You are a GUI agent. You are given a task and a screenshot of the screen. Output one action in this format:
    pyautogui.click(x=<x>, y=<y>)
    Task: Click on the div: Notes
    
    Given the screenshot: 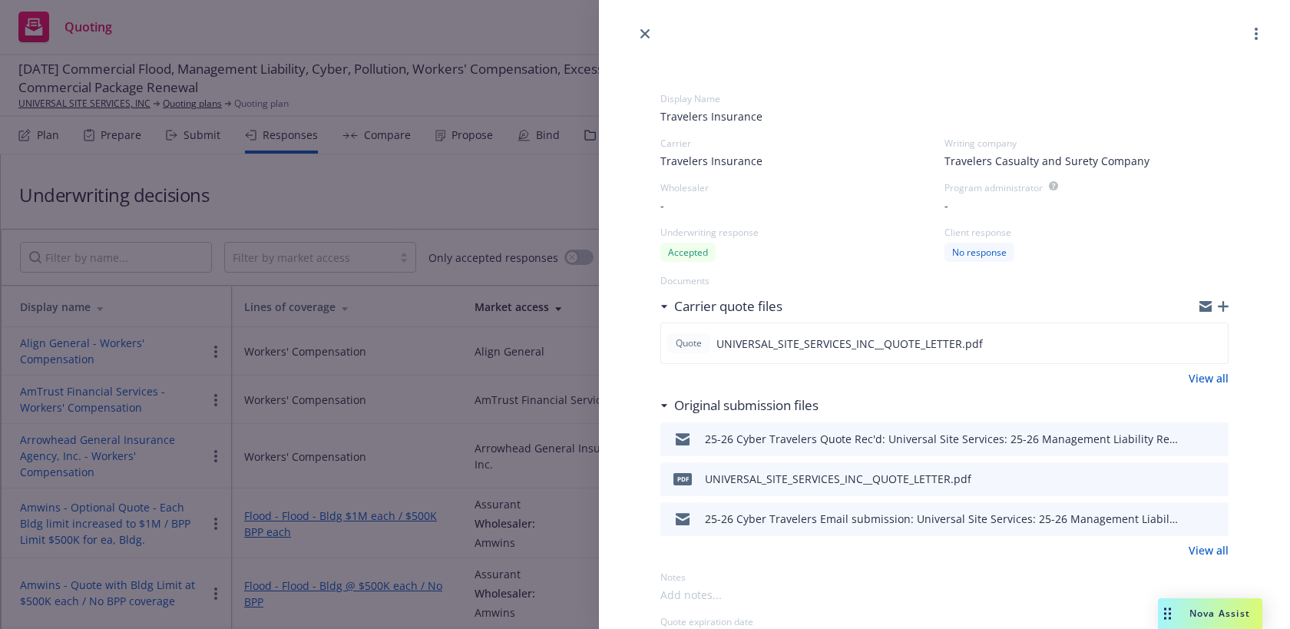 What is the action you would take?
    pyautogui.click(x=944, y=577)
    